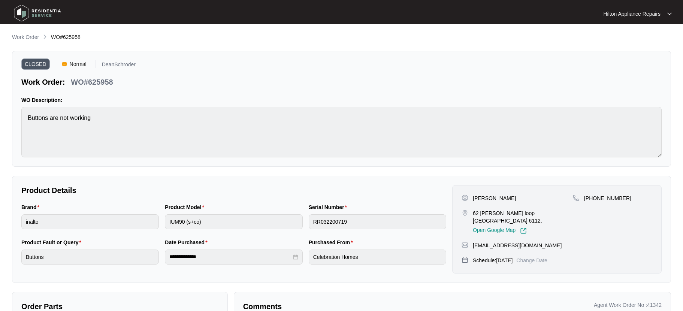 The image size is (683, 311). I want to click on input: Brand, so click(90, 222).